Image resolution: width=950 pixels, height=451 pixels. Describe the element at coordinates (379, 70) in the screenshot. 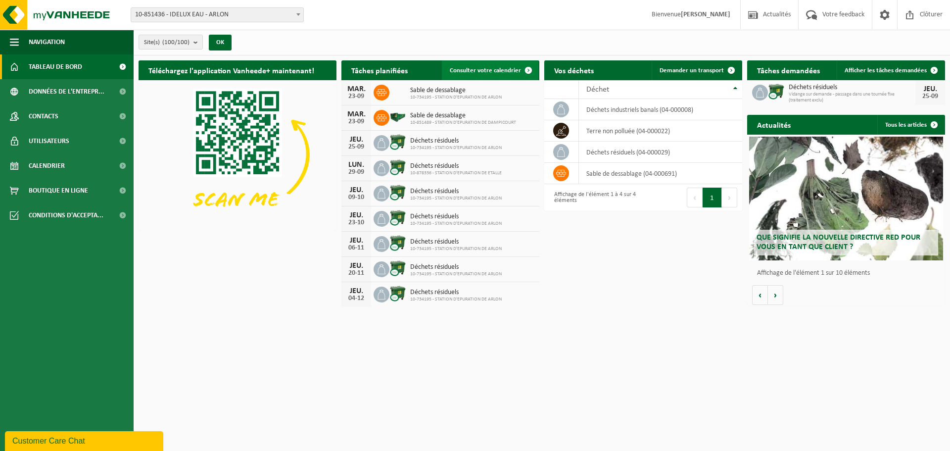

I see `h2: Tâches planifiées` at that location.